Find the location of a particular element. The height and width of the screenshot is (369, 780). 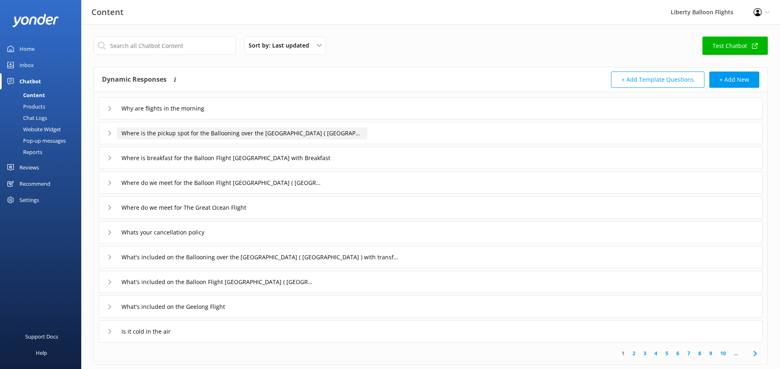

a: Content is located at coordinates (43, 95).